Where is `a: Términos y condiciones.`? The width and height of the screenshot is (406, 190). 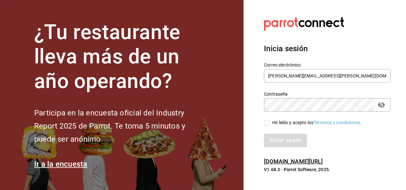 a: Términos y condiciones. is located at coordinates (337, 122).